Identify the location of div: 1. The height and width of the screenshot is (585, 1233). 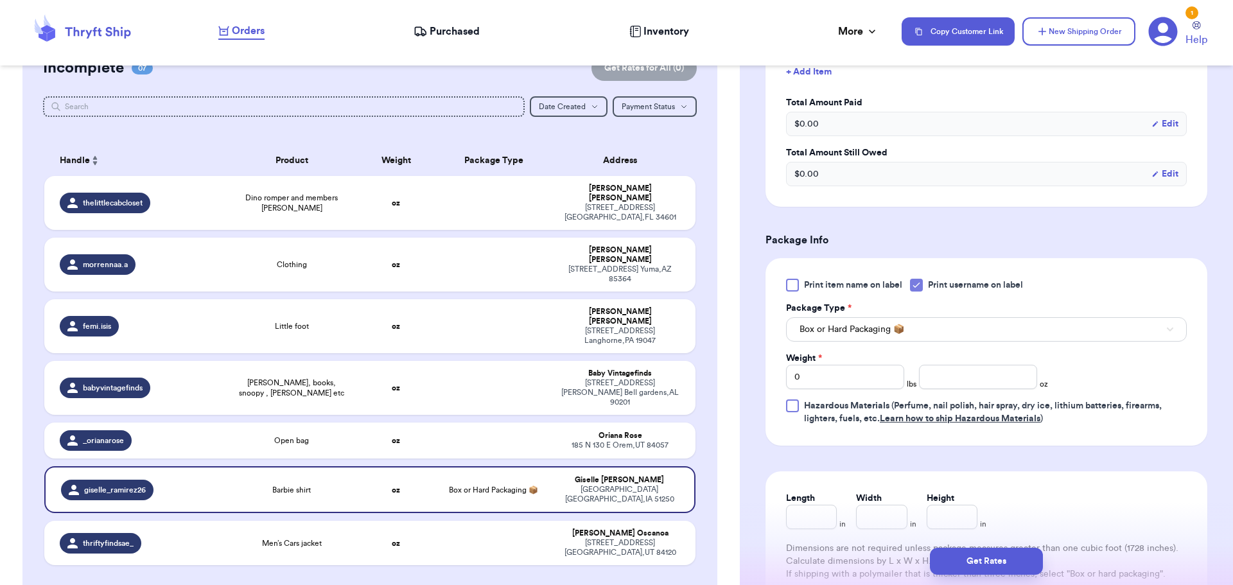
(1192, 13).